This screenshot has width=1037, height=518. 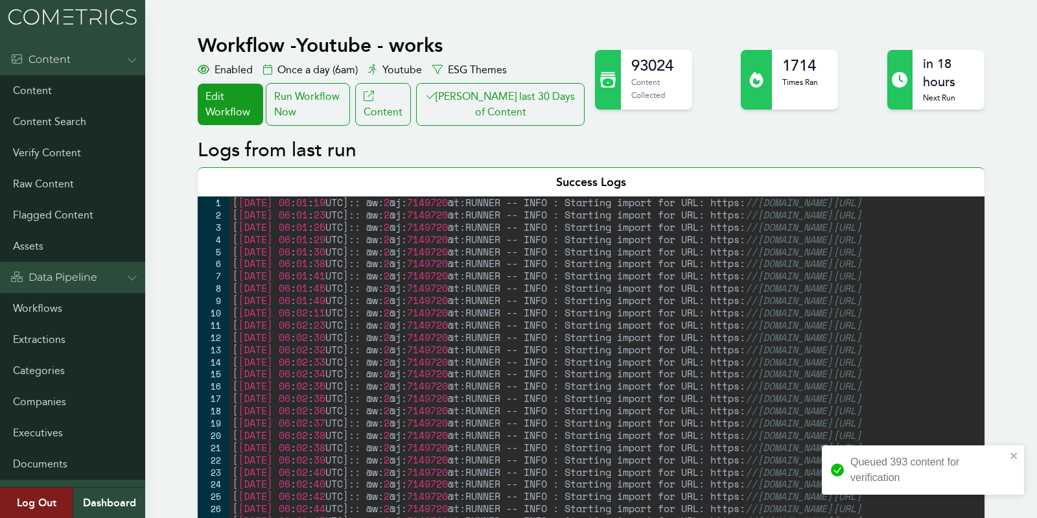 I want to click on div: 19, so click(x=213, y=422).